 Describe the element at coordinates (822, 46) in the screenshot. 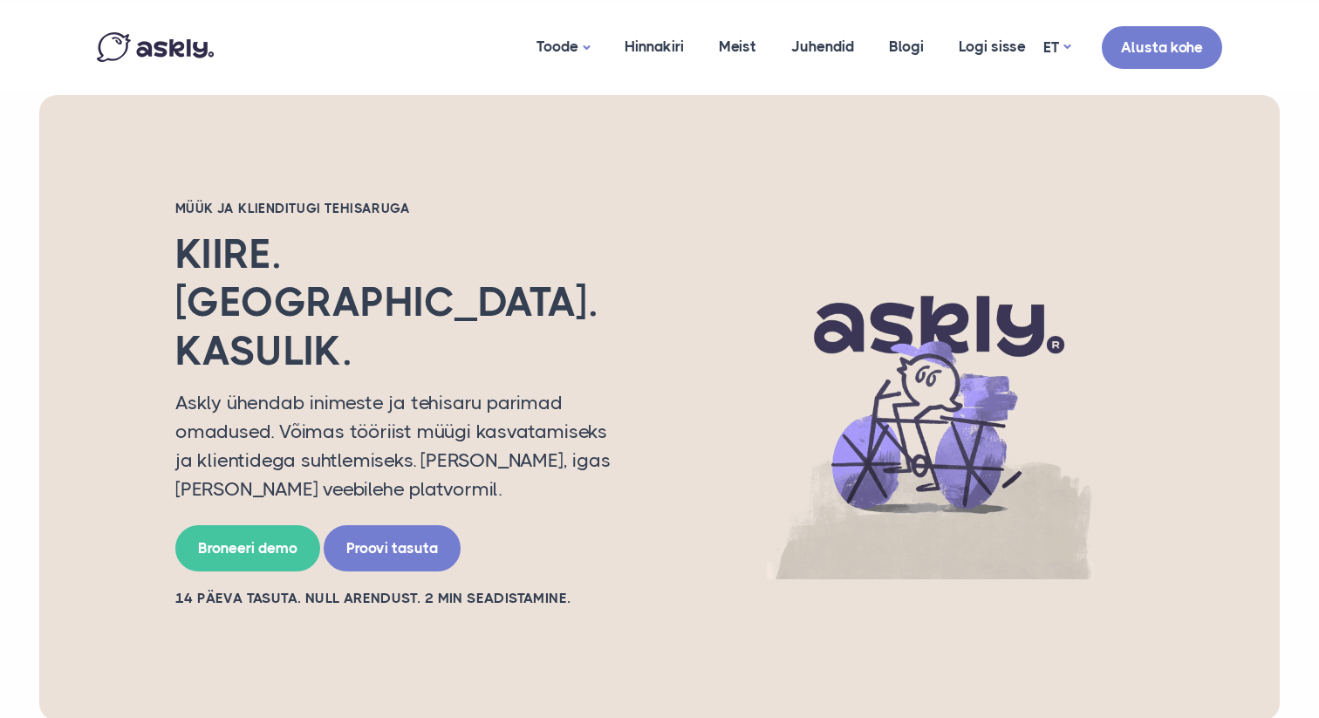

I see `a: Juhendid` at that location.